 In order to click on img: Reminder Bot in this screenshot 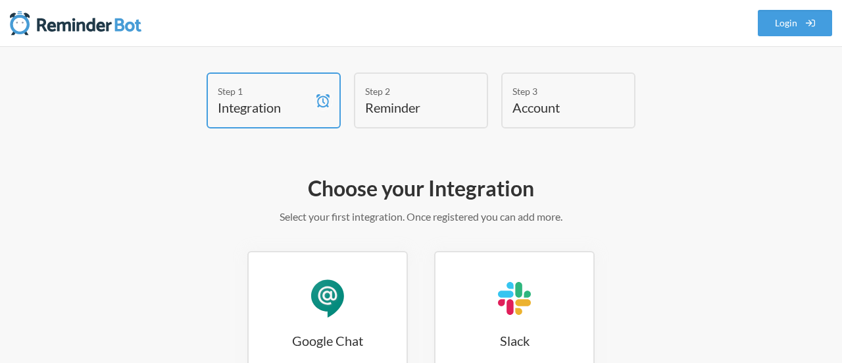, I will do `click(76, 23)`.